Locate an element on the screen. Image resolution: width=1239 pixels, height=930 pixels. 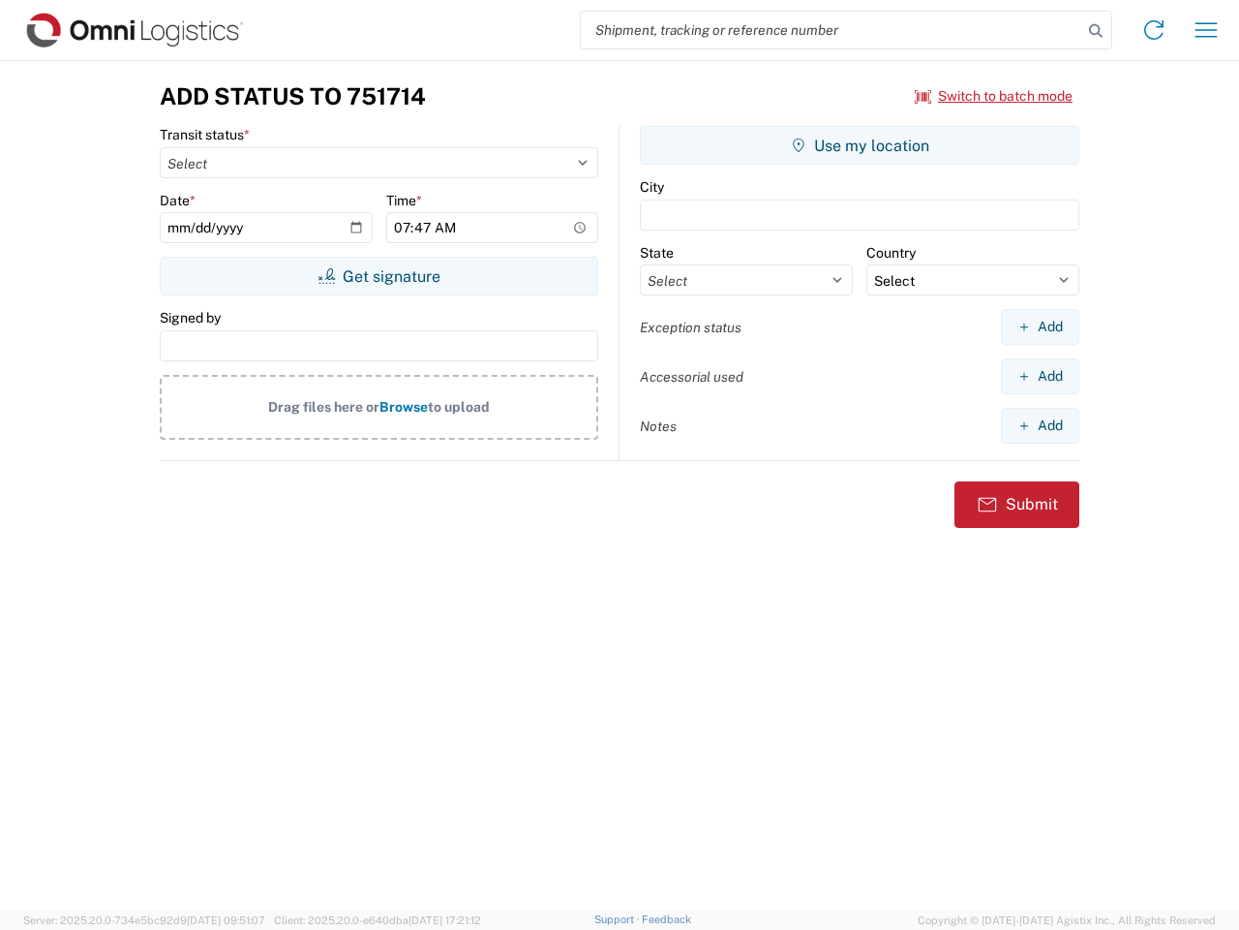
label: Transit status is located at coordinates (204, 135).